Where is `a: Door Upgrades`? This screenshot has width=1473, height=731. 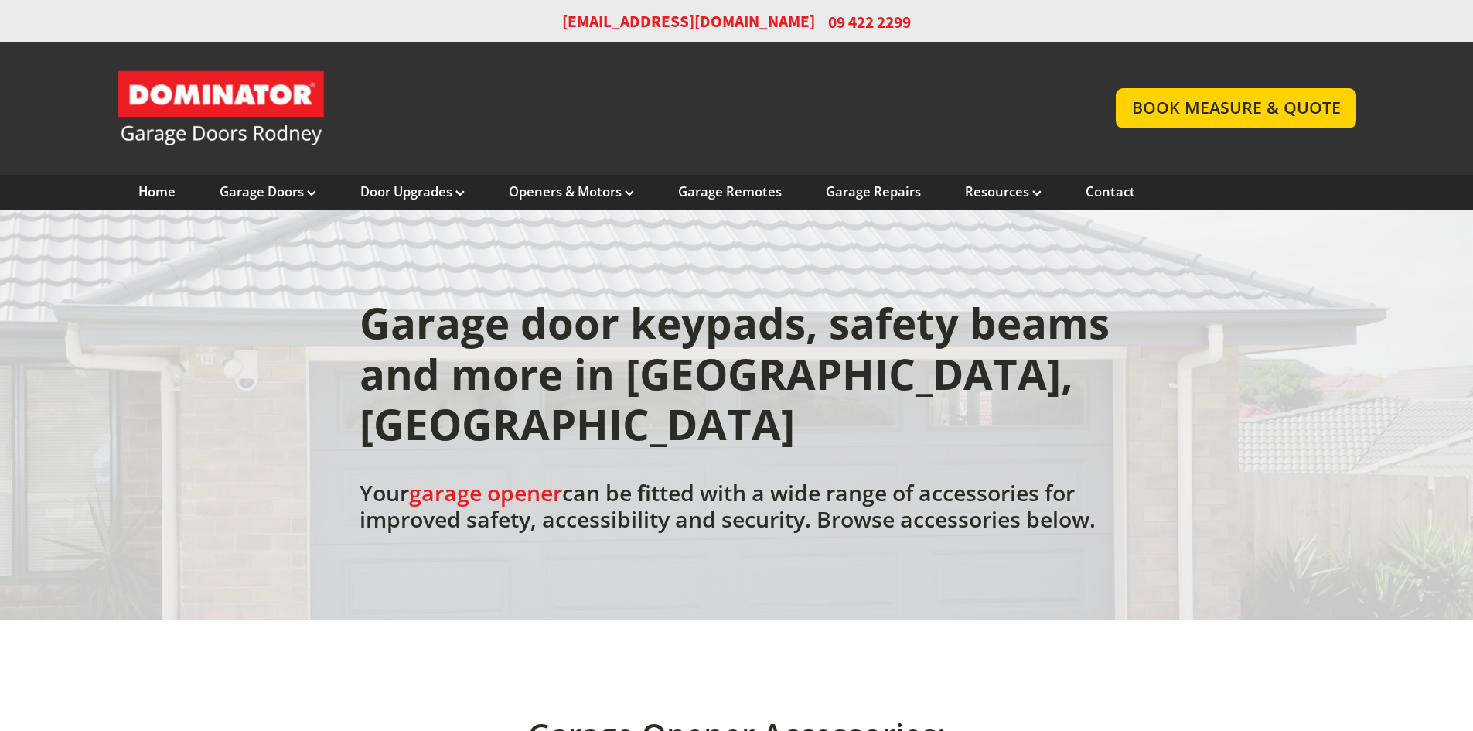 a: Door Upgrades is located at coordinates (412, 192).